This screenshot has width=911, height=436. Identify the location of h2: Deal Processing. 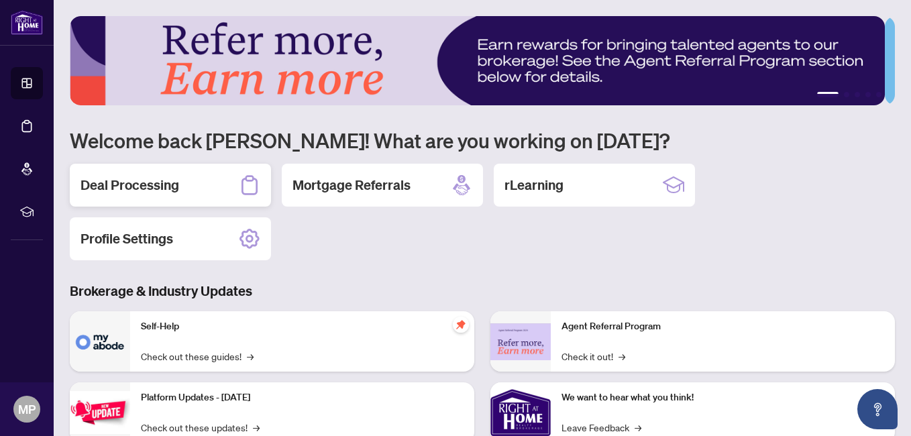
(130, 185).